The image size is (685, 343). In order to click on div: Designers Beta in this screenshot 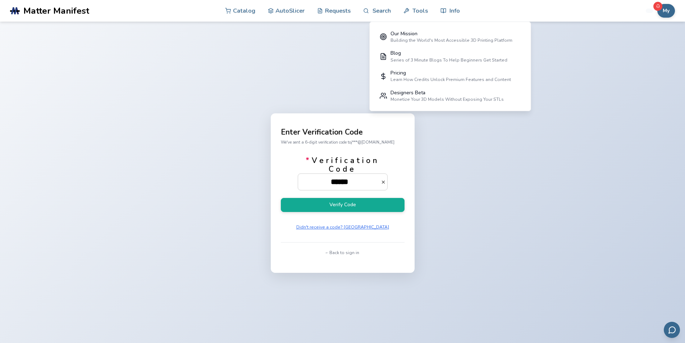, I will do `click(447, 93)`.